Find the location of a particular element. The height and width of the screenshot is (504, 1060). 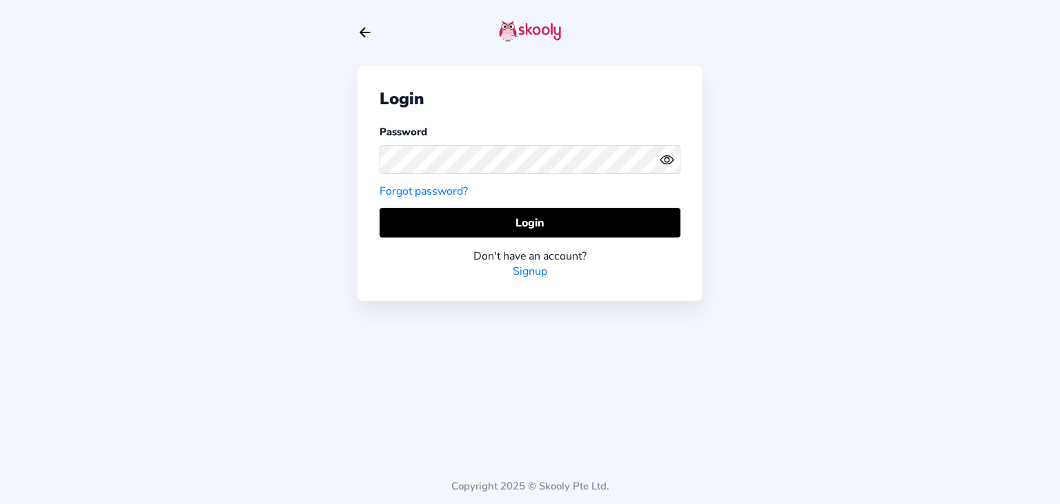

ion-icon: arrow back outline is located at coordinates (365, 32).